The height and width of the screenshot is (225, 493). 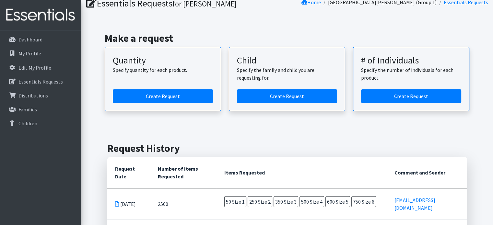 What do you see at coordinates (40, 15) in the screenshot?
I see `img: HumanEssentials` at bounding box center [40, 15].